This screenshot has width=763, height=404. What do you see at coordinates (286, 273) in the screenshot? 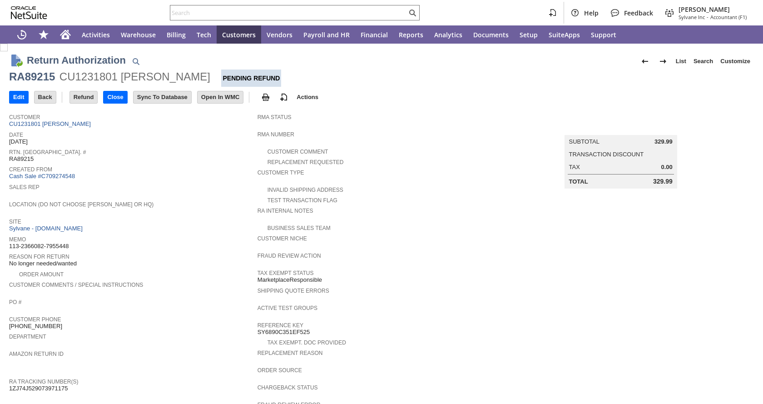
I see `a: Tax Exempt Status` at bounding box center [286, 273].